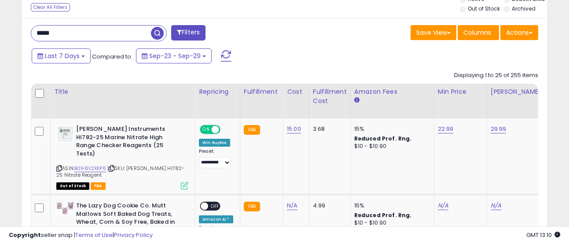  What do you see at coordinates (98, 186) in the screenshot?
I see `span: FBA` at bounding box center [98, 186].